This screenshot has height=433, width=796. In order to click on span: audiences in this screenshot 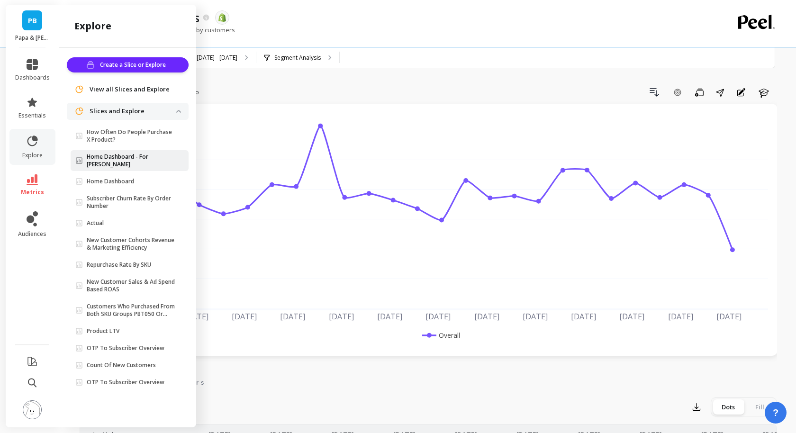, I will do `click(32, 234)`.